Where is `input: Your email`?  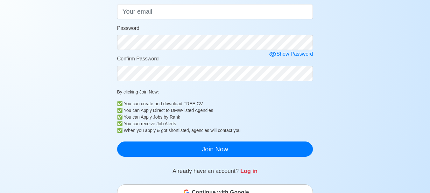
input: Your email is located at coordinates (215, 12).